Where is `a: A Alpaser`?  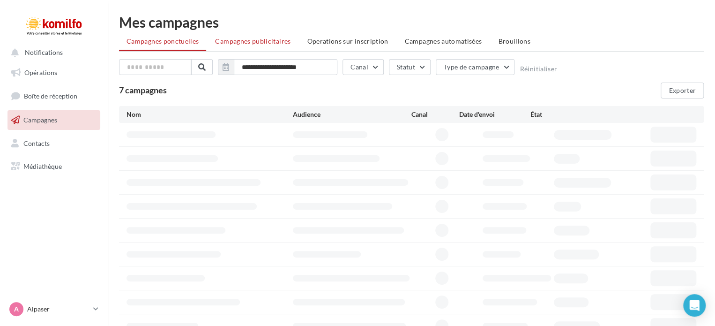 a: A Alpaser is located at coordinates (54, 309).